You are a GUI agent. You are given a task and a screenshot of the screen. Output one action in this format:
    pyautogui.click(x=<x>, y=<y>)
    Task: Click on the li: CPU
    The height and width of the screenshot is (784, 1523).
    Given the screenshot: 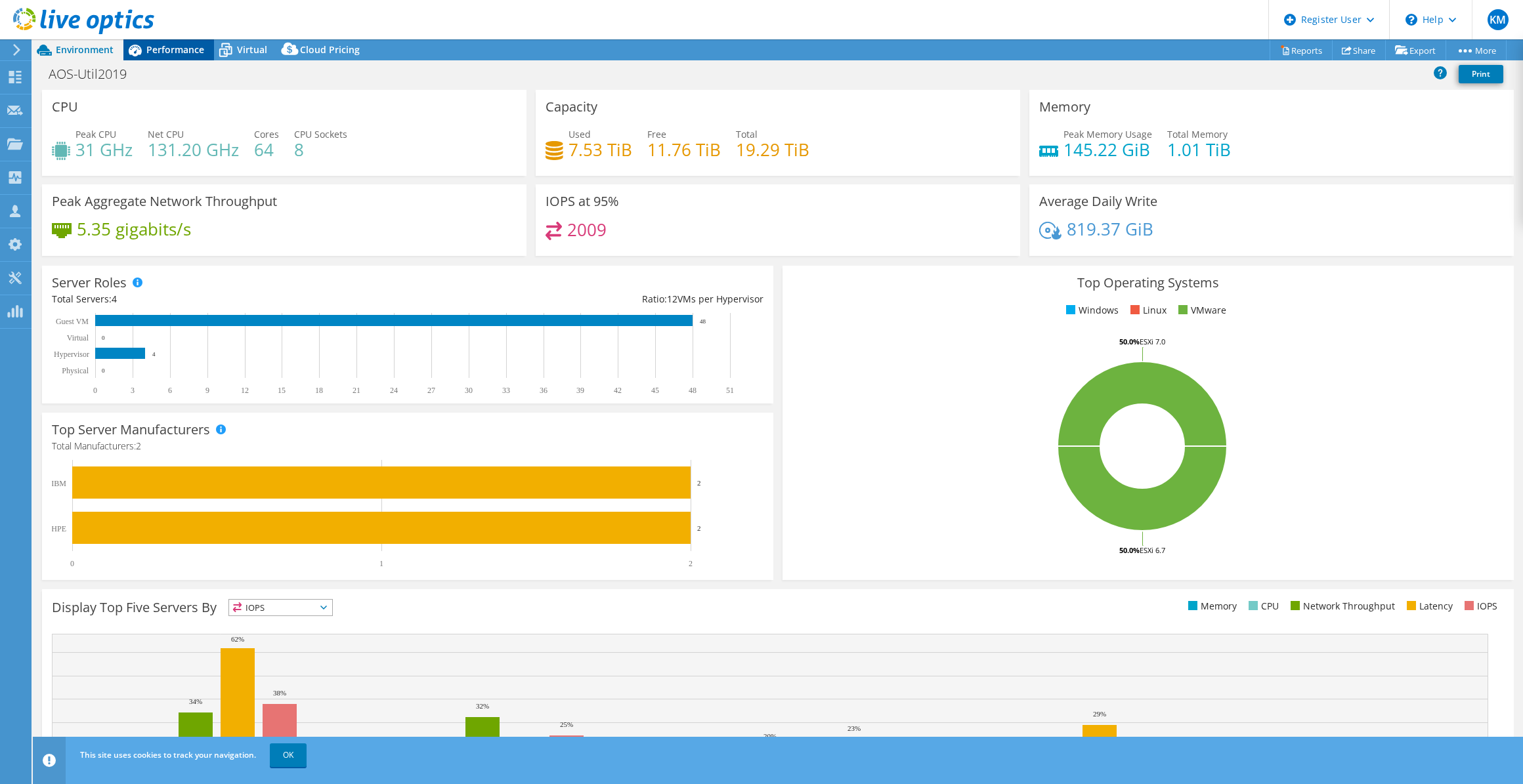 What is the action you would take?
    pyautogui.click(x=1262, y=606)
    